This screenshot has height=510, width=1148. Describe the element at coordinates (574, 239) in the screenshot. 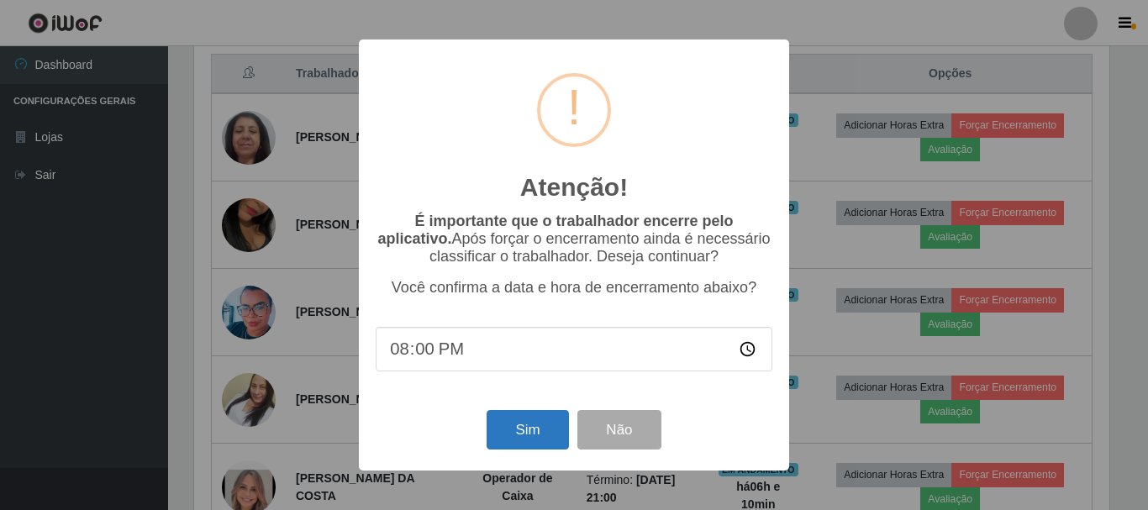

I see `p: Após forçar o encerramento ainda é necessário classificar o trabalhador. Deseja continuar?` at that location.